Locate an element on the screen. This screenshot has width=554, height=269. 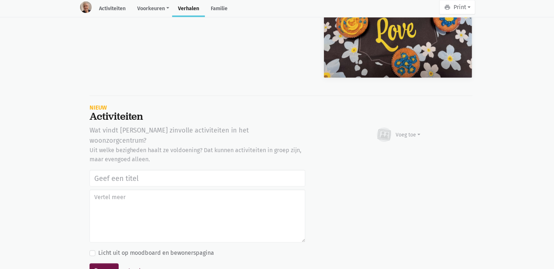
i: print is located at coordinates (448, 7).